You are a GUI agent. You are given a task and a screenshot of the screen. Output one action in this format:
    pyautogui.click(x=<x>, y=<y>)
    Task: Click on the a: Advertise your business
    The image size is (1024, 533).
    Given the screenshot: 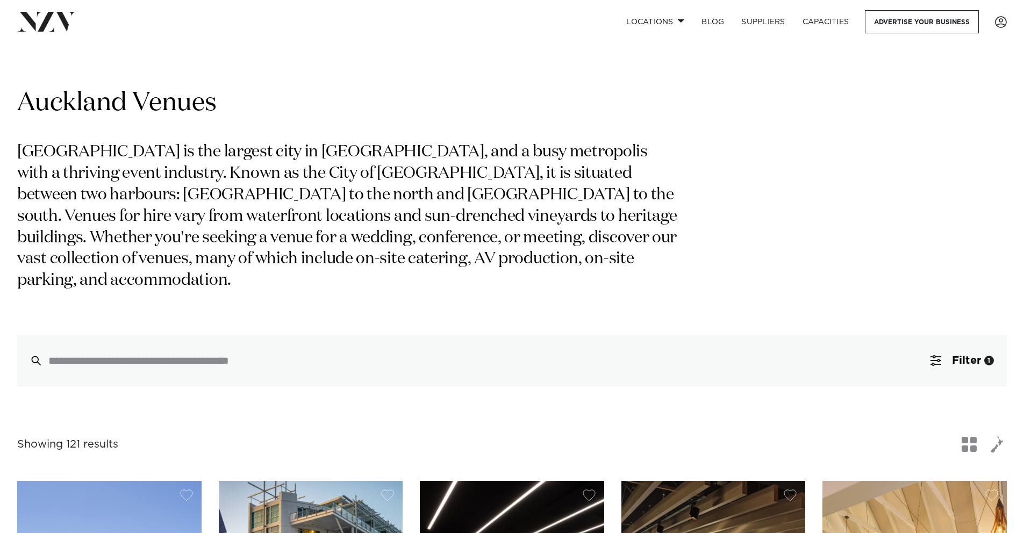 What is the action you would take?
    pyautogui.click(x=922, y=22)
    